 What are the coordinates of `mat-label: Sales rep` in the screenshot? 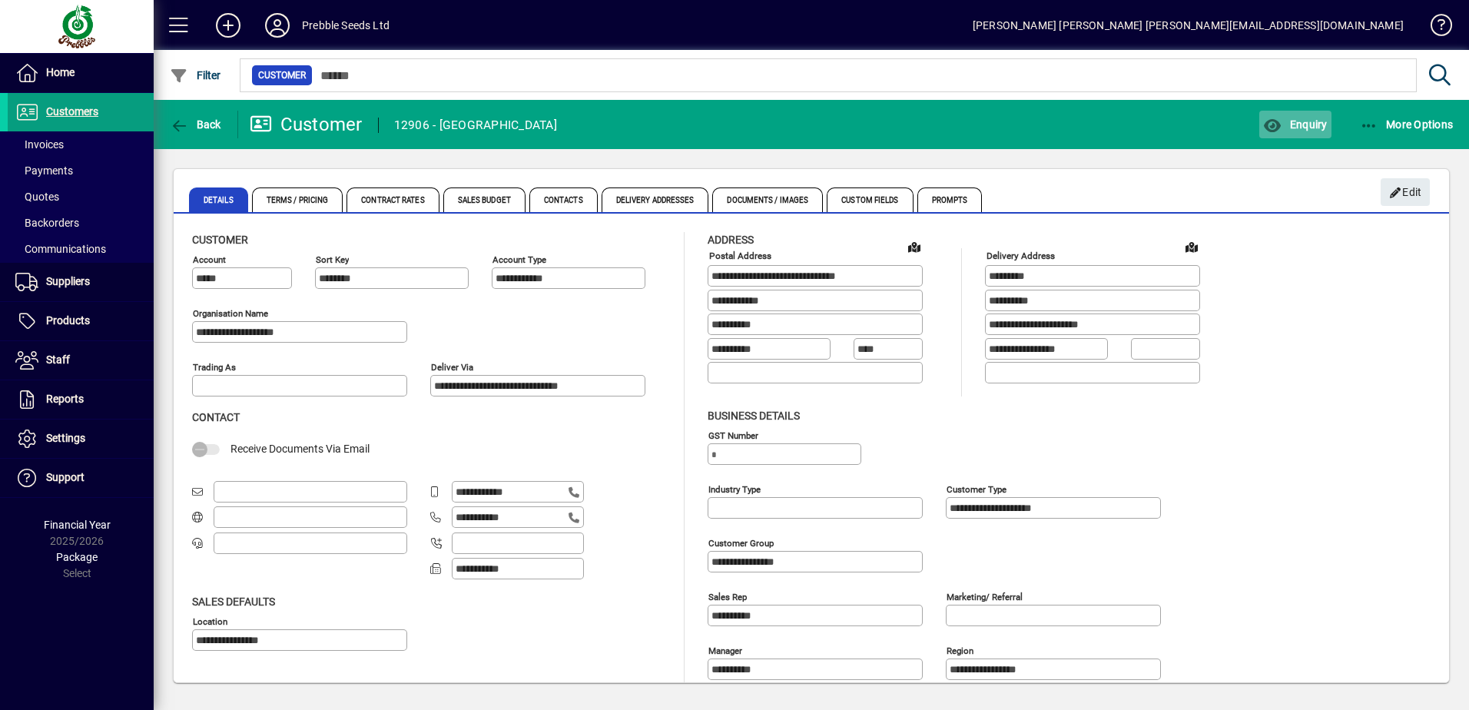 It's located at (728, 596).